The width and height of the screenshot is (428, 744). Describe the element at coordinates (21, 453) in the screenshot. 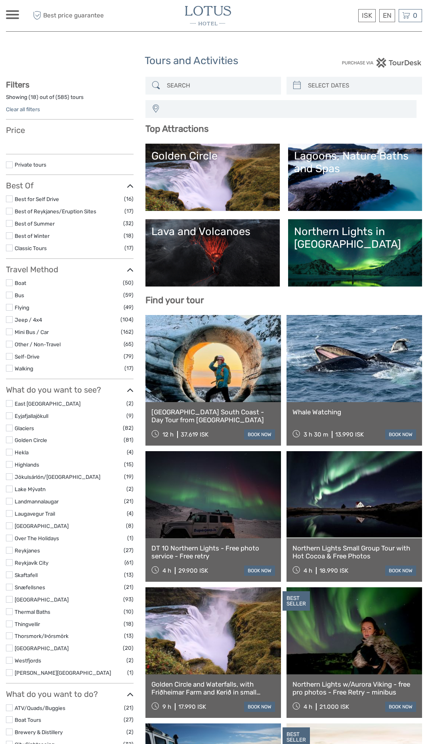

I see `a: Hekla` at that location.